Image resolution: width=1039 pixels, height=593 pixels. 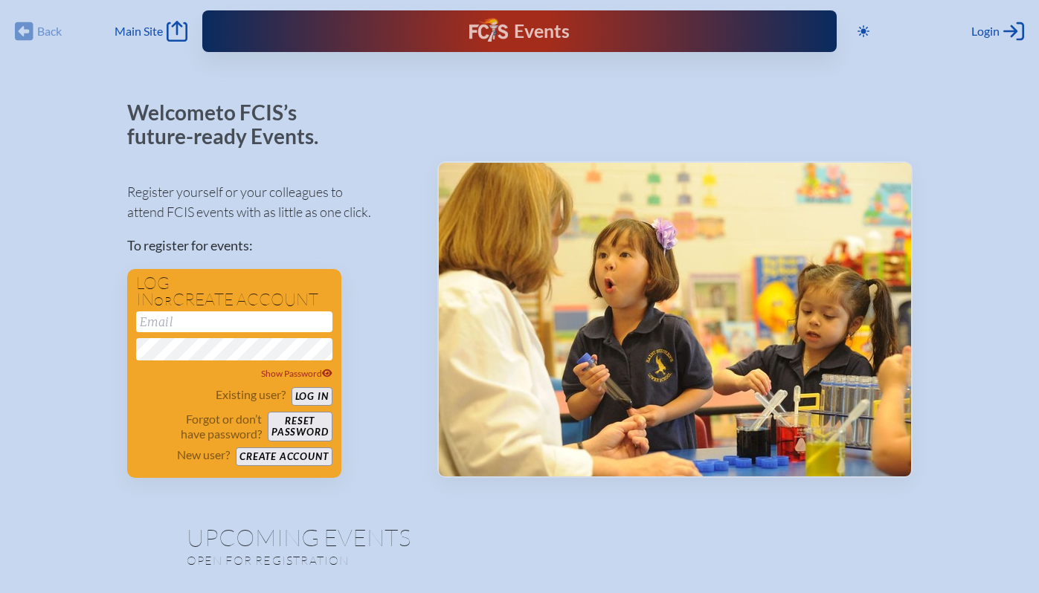 What do you see at coordinates (163, 301) in the screenshot?
I see `span: or` at bounding box center [163, 301].